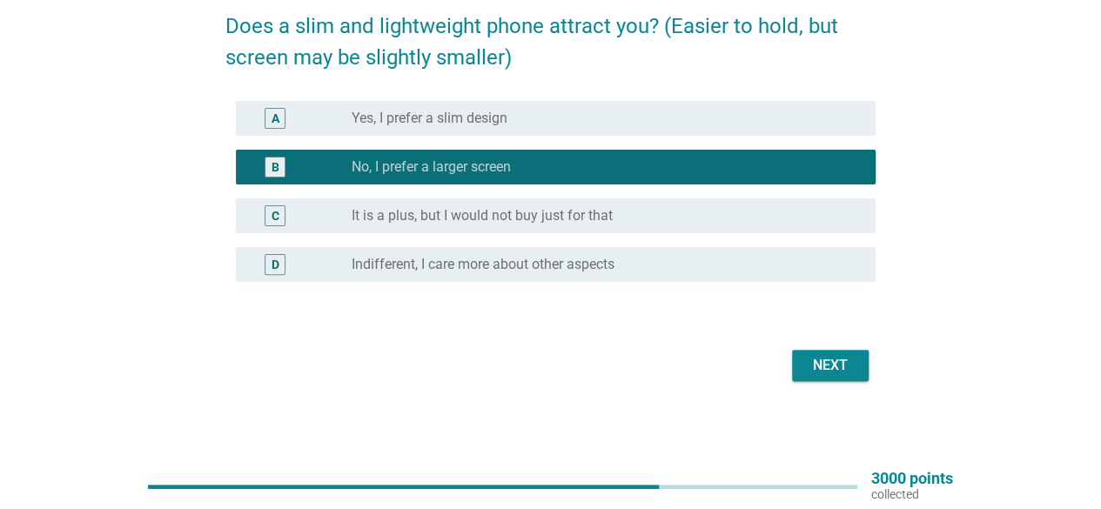  I want to click on div: Next, so click(830, 366).